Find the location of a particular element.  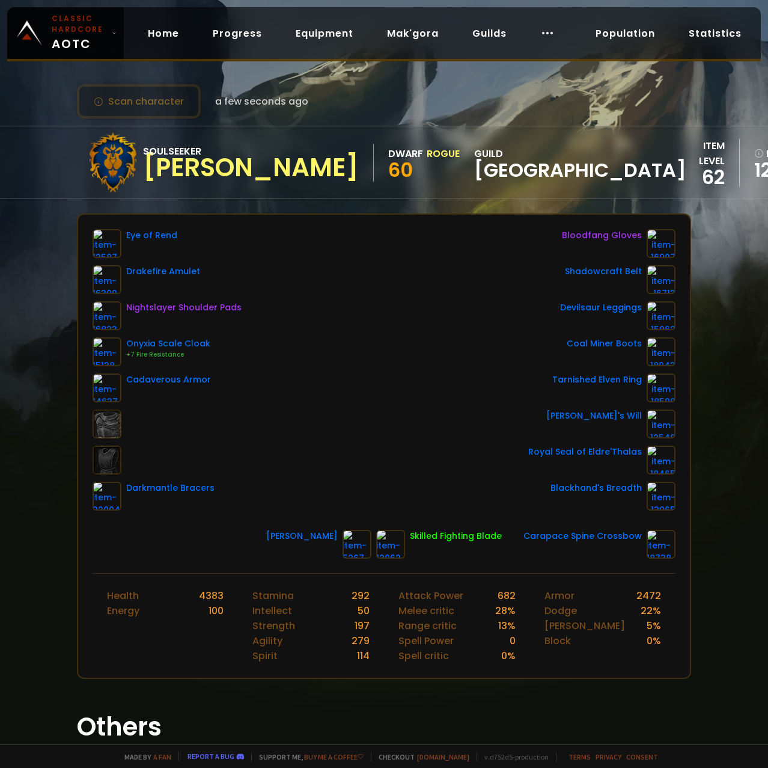

a: Population is located at coordinates (625, 33).